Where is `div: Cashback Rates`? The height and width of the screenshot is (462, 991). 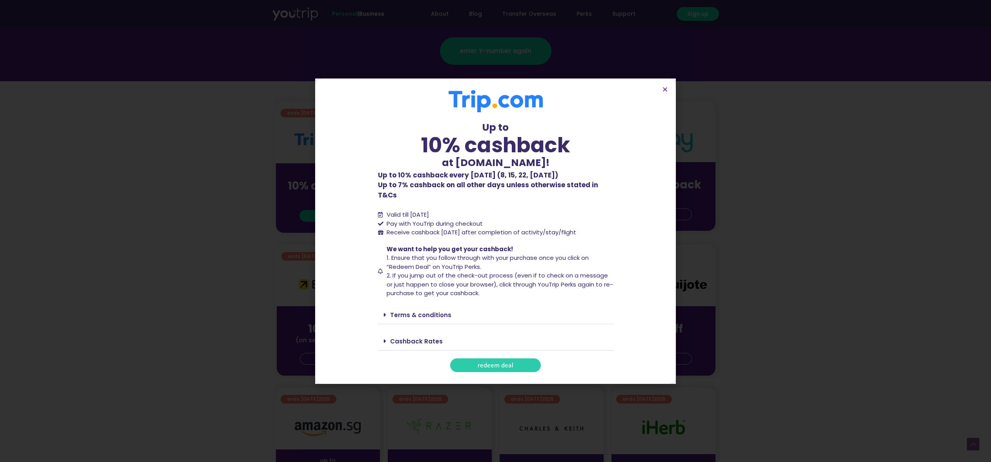
div: Cashback Rates is located at coordinates (496, 341).